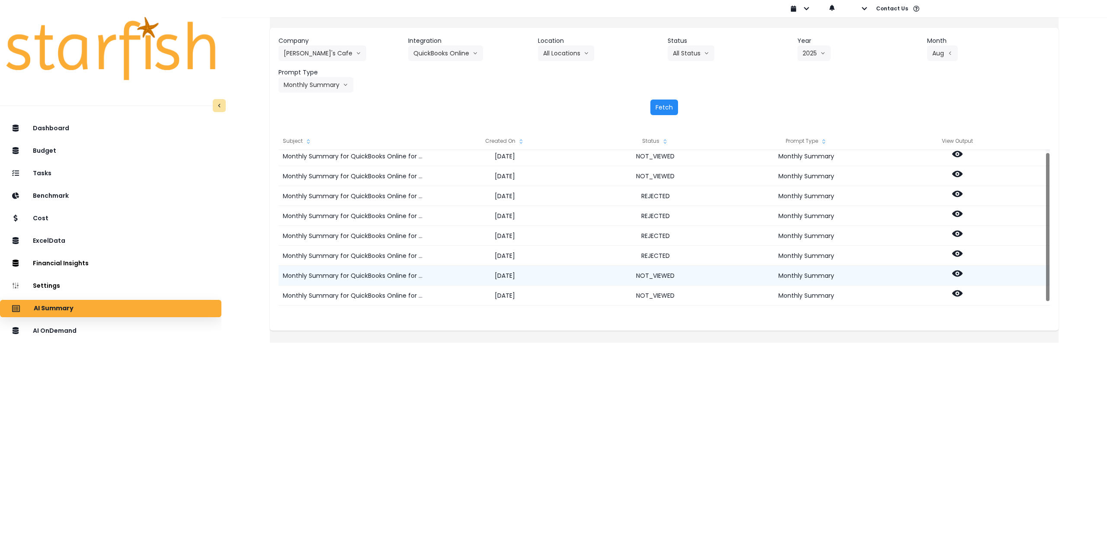 This screenshot has height=550, width=1107. I want to click on p: AI OnDemand, so click(54, 330).